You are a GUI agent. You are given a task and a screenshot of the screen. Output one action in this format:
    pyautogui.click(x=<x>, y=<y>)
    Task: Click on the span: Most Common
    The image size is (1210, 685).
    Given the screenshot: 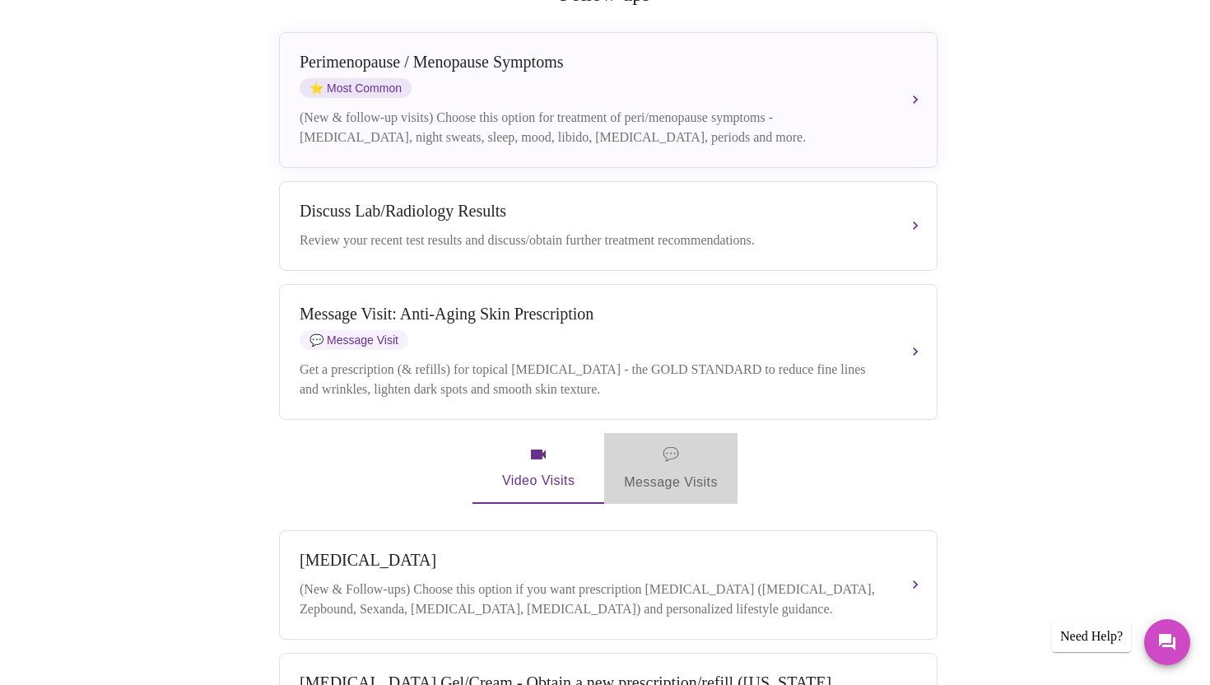 What is the action you would take?
    pyautogui.click(x=355, y=88)
    